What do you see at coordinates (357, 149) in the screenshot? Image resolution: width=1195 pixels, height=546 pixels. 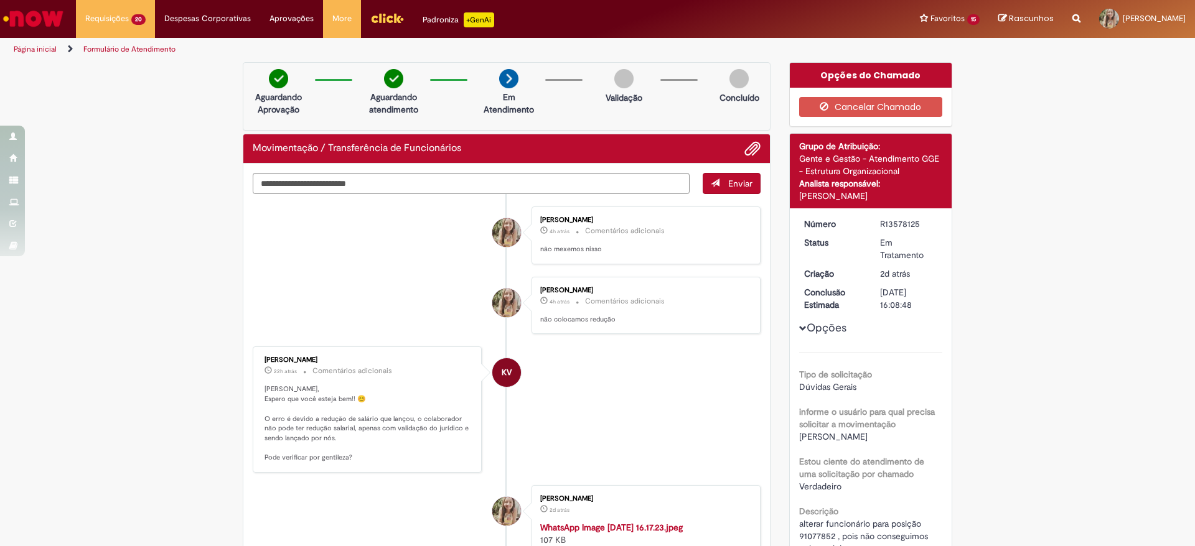 I see `h2: Movimentação / Transferência de Funcionários Histórico de tíquete` at bounding box center [357, 149].